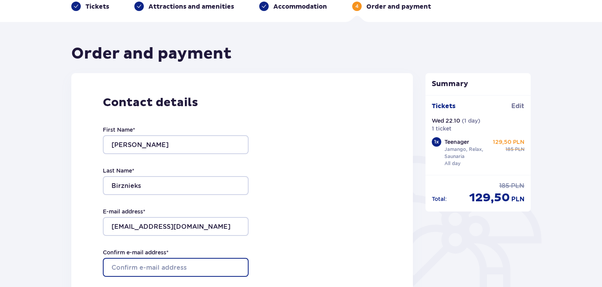 Image resolution: width=602 pixels, height=287 pixels. What do you see at coordinates (293, 6) in the screenshot?
I see `div: Accommodation` at bounding box center [293, 6].